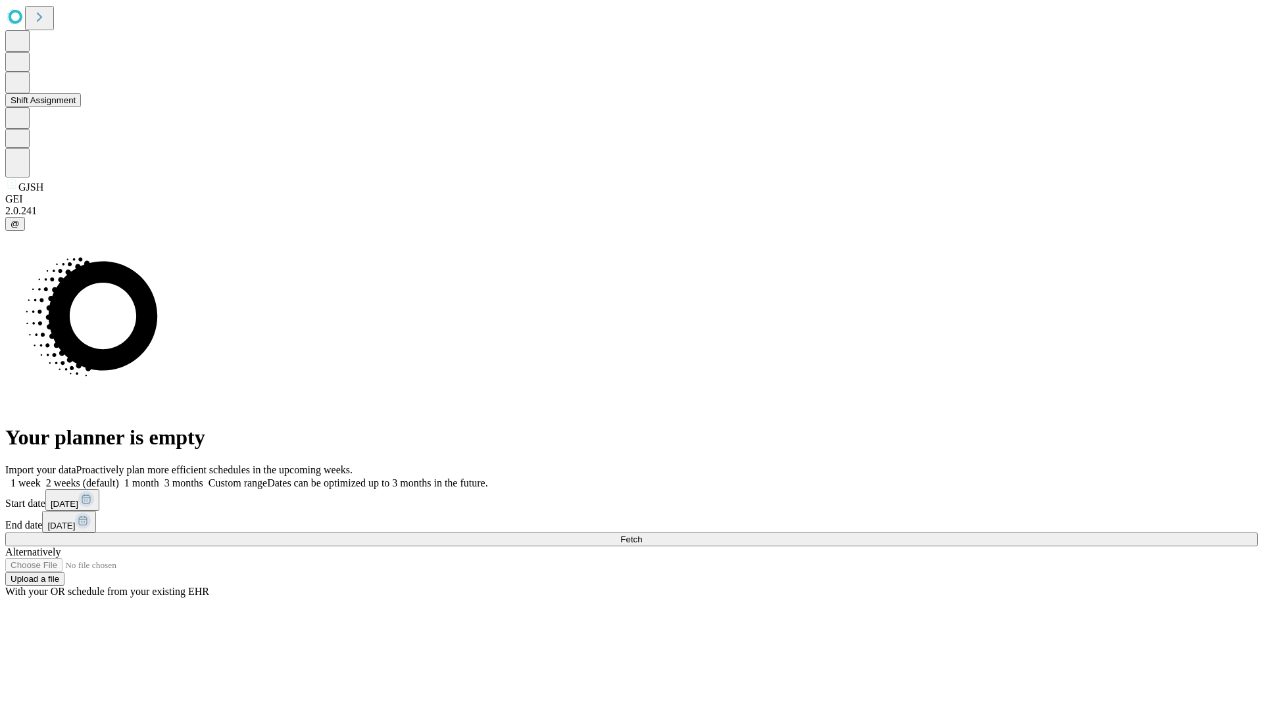 This screenshot has height=710, width=1263. I want to click on span: Alternatively, so click(33, 552).